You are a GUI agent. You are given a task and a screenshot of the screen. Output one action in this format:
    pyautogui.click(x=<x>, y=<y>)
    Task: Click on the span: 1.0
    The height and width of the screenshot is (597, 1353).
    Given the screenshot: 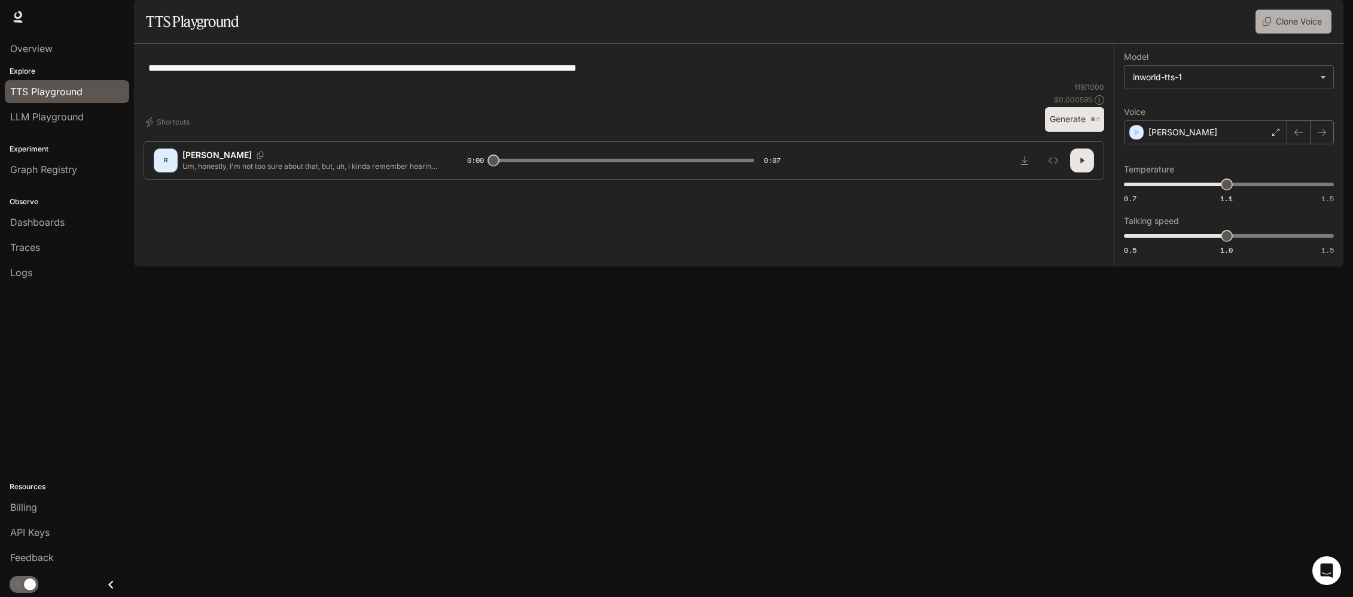 What is the action you would take?
    pyautogui.click(x=1227, y=249)
    